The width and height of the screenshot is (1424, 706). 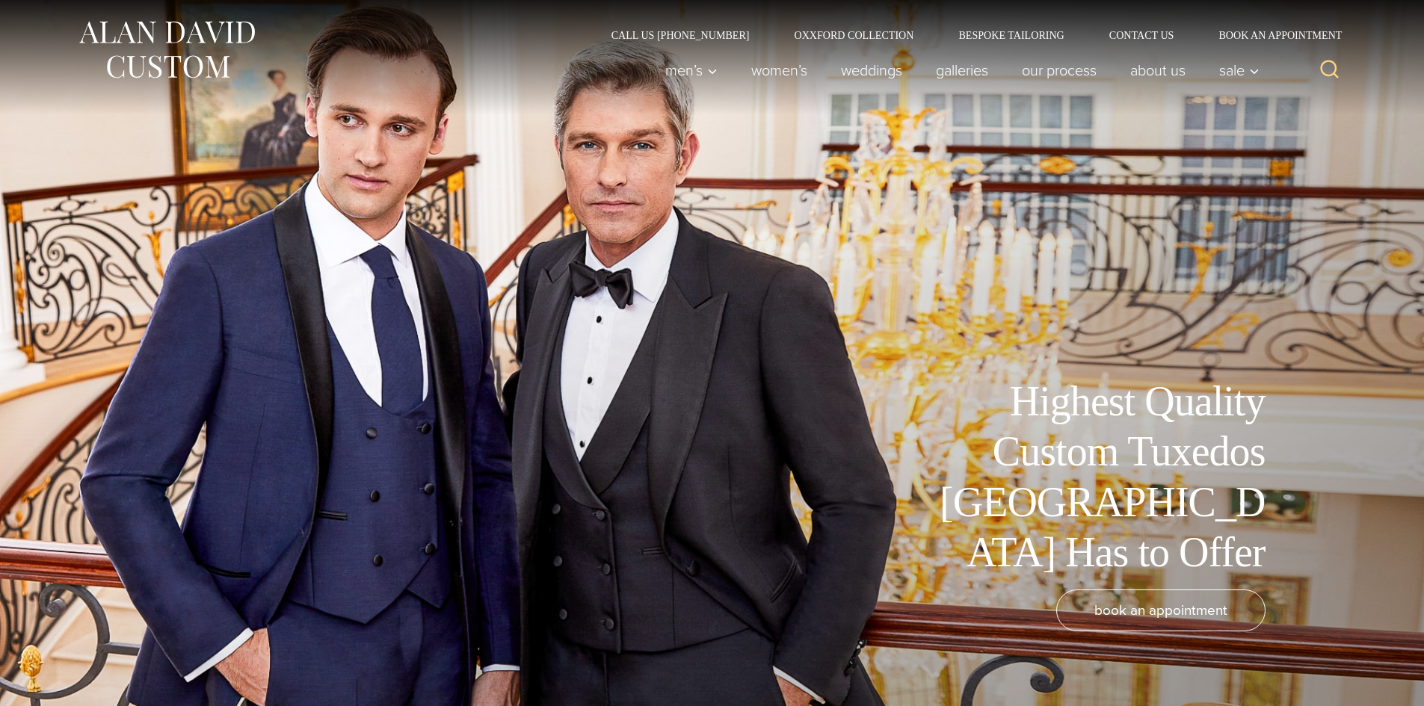 What do you see at coordinates (1157, 70) in the screenshot?
I see `a: About Us` at bounding box center [1157, 70].